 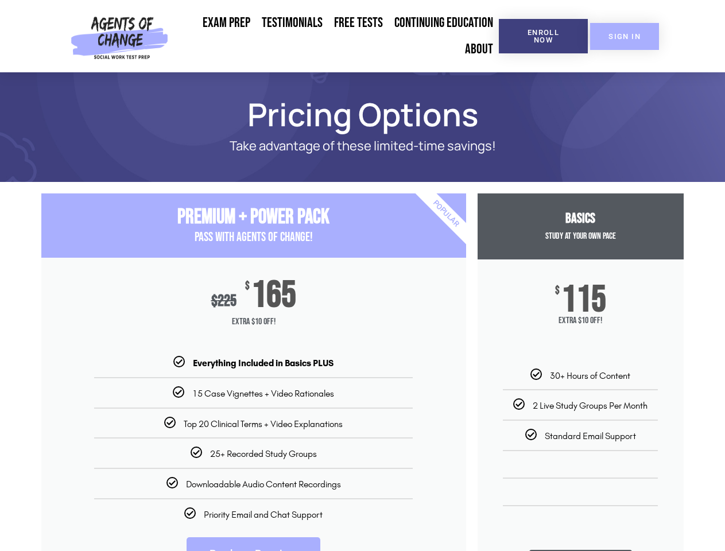 I want to click on h3: Premium + Power Pack, so click(x=254, y=217).